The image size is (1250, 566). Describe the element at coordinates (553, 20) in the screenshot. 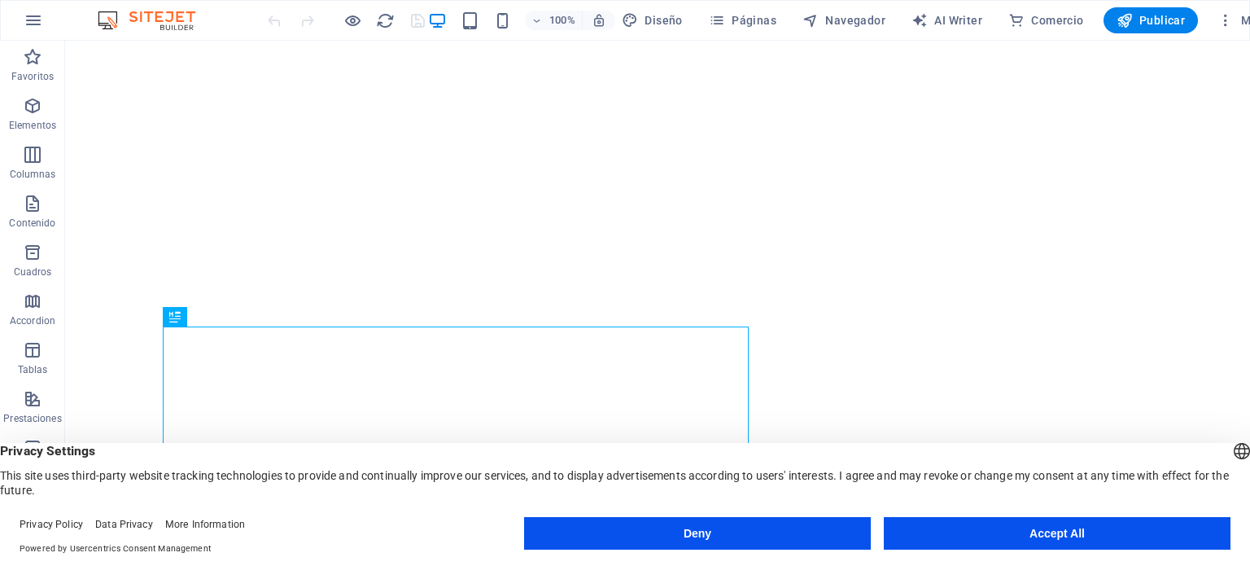

I see `button: 100%` at that location.